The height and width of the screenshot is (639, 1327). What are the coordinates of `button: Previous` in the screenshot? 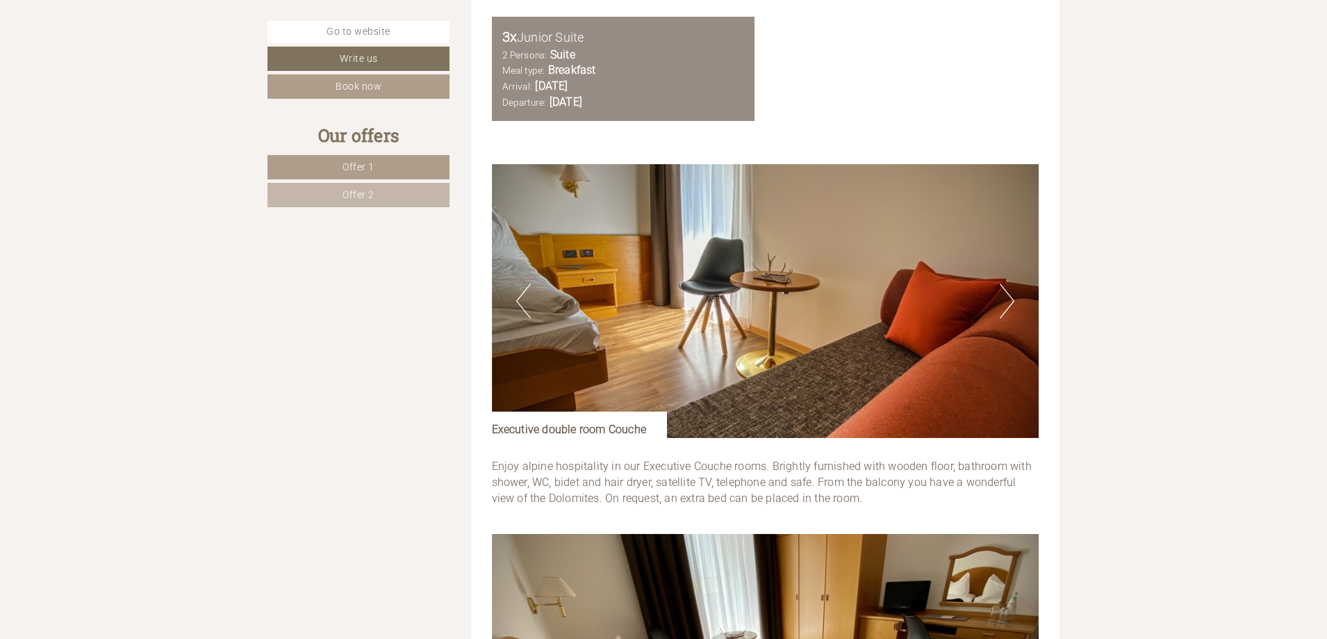 It's located at (523, 301).